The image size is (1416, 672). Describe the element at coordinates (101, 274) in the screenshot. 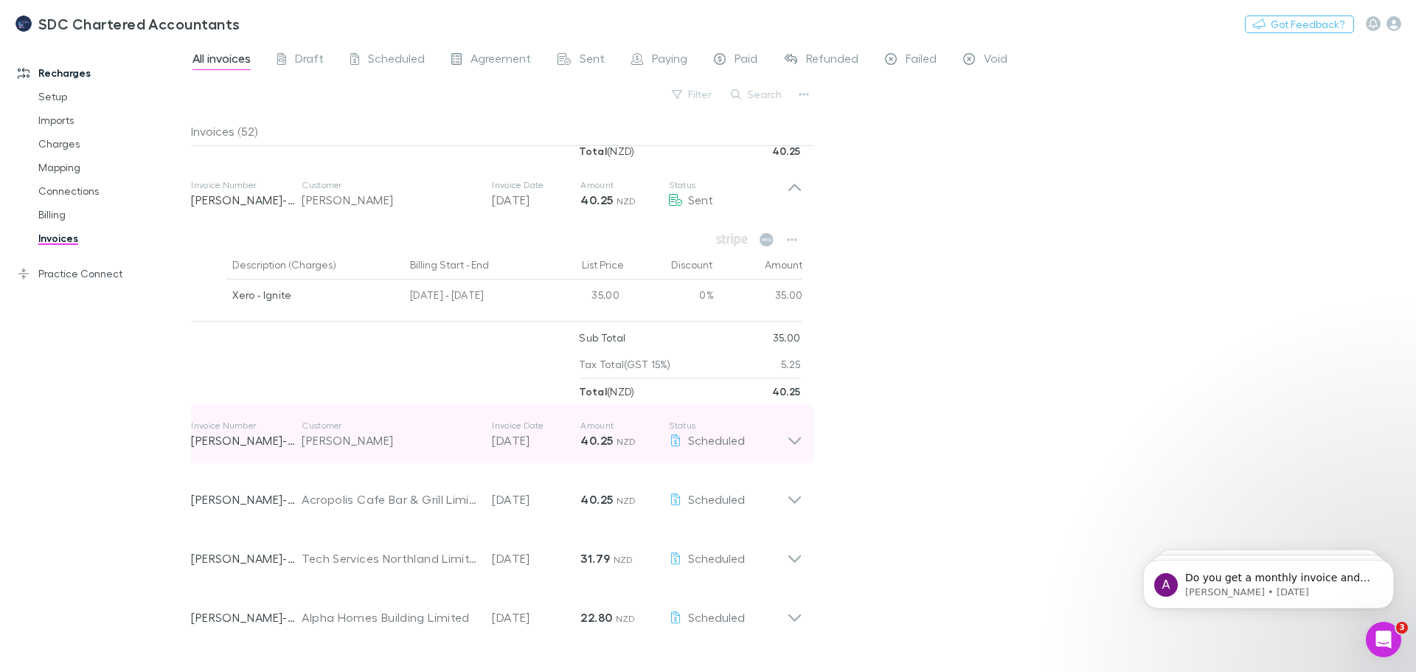

I see `a: Practice Connect` at that location.